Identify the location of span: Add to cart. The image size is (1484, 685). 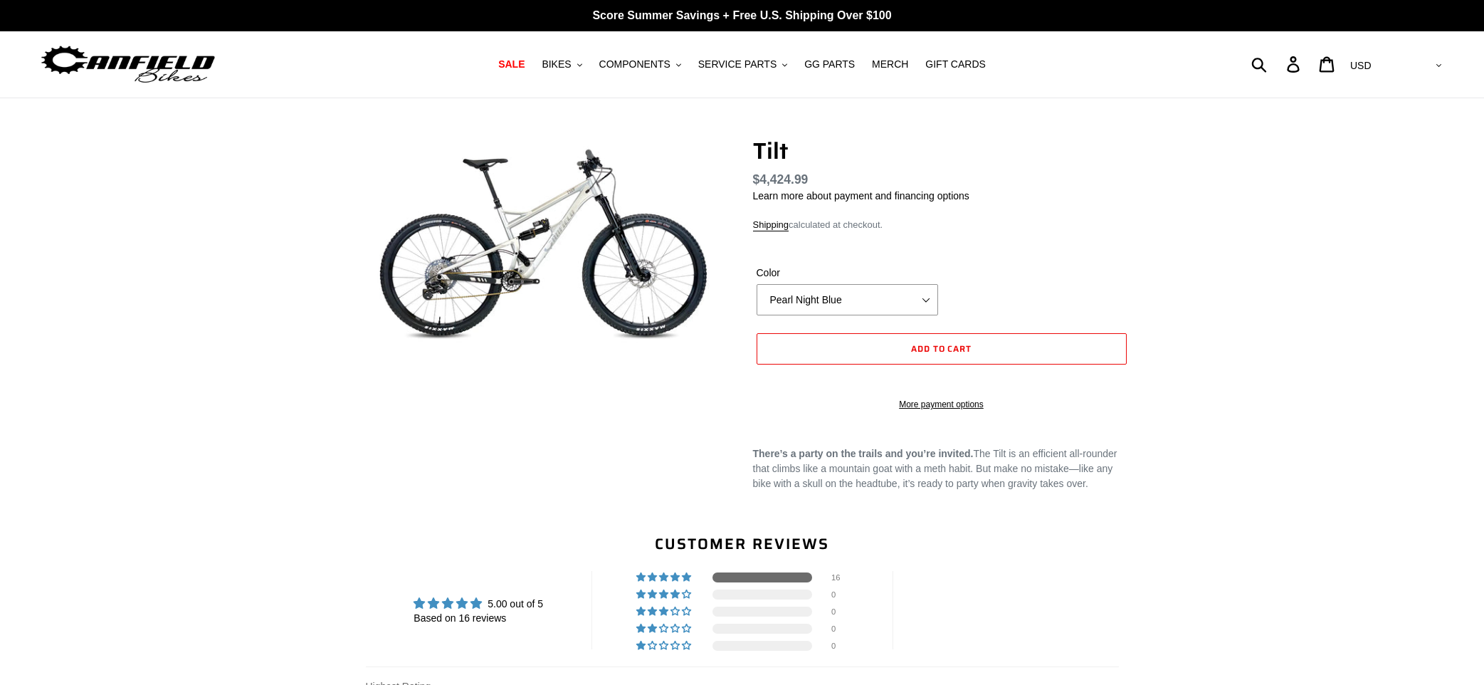
(942, 348).